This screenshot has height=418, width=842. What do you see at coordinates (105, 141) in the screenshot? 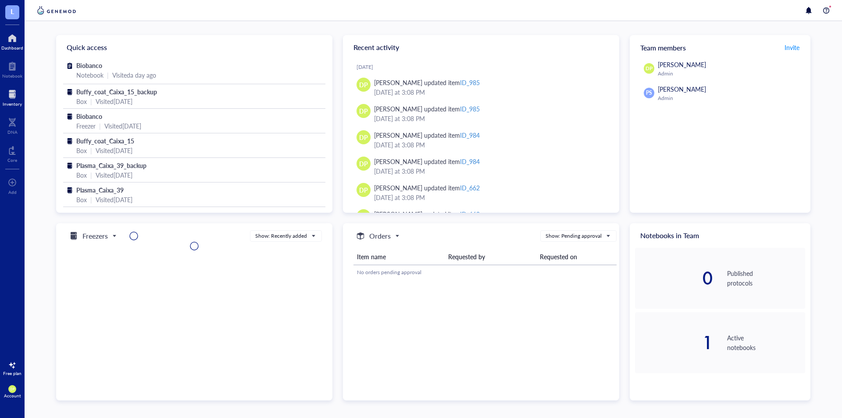
I see `span: Buffy_coat_Caixa_15` at bounding box center [105, 141].